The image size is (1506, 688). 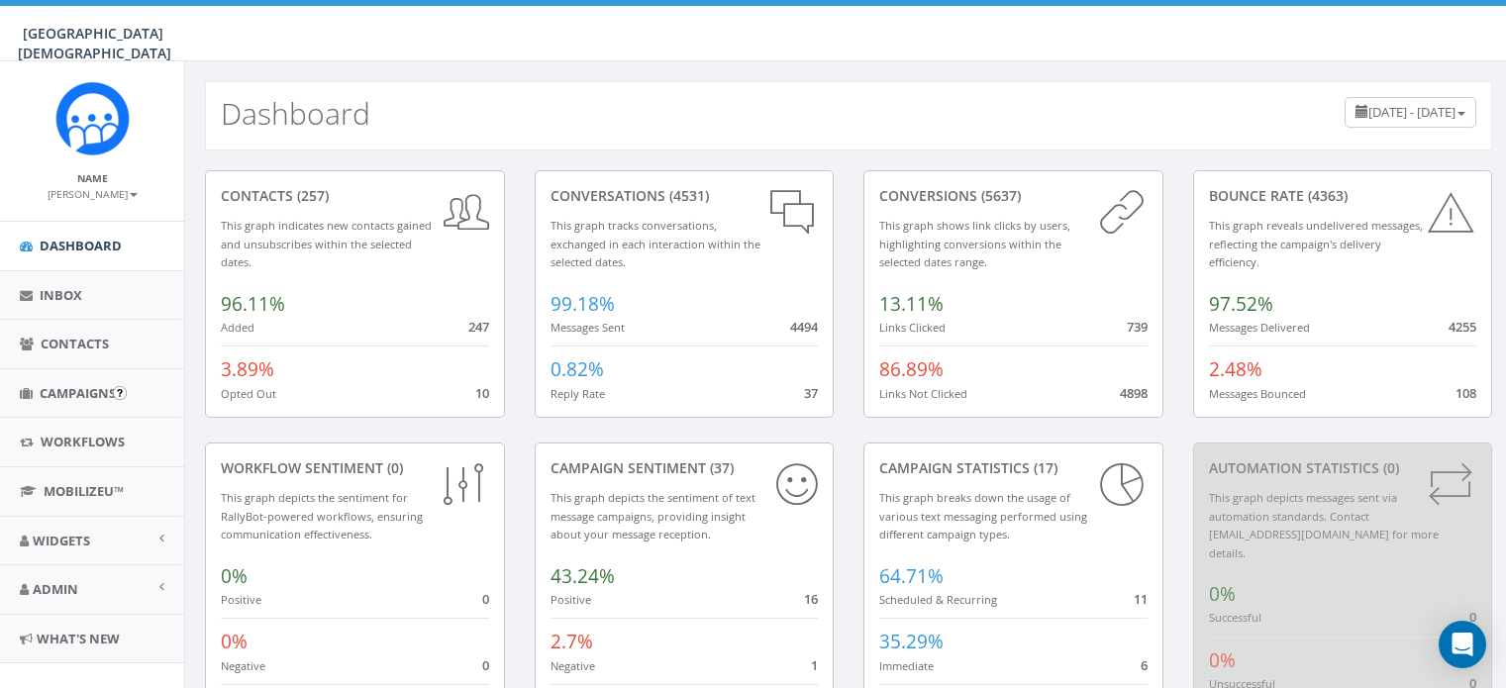 I want to click on span: 96.11%, so click(x=252, y=304).